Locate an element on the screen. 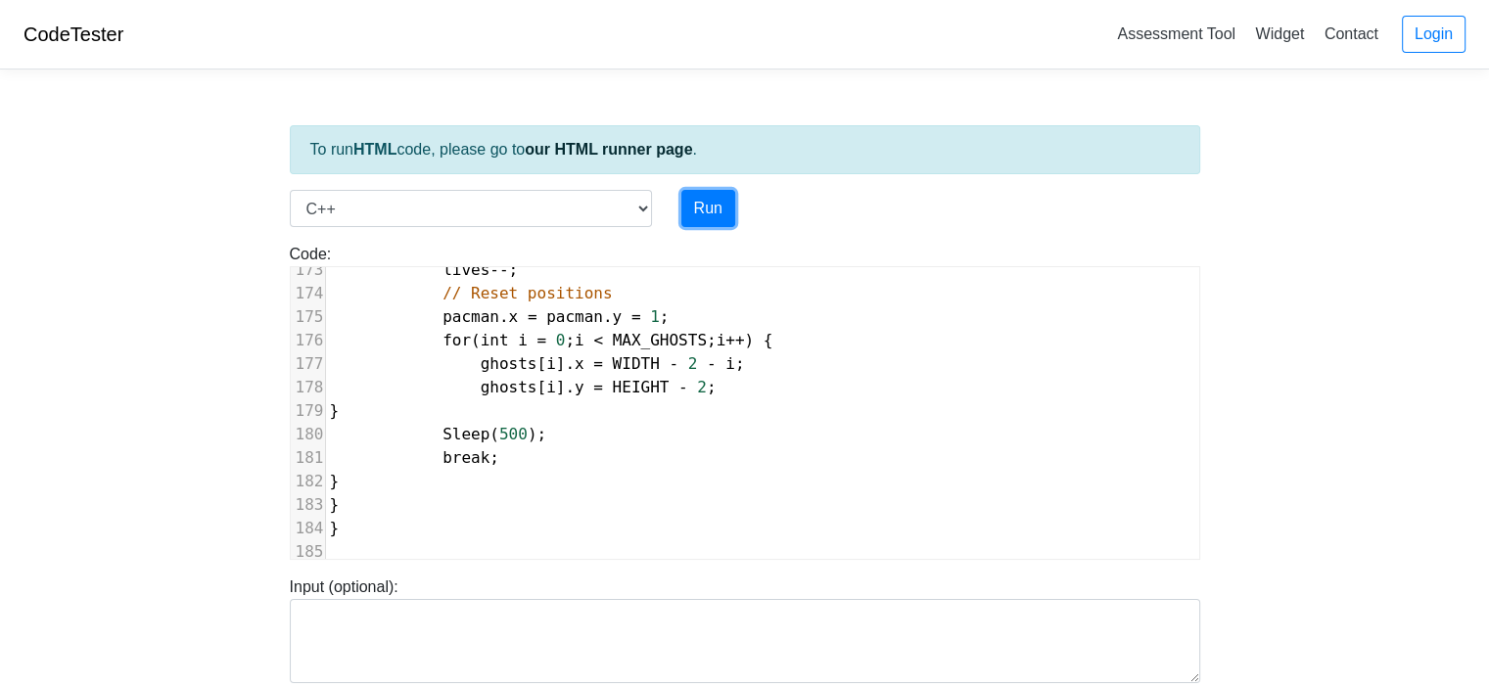 The width and height of the screenshot is (1489, 688). a: Login is located at coordinates (1433, 34).